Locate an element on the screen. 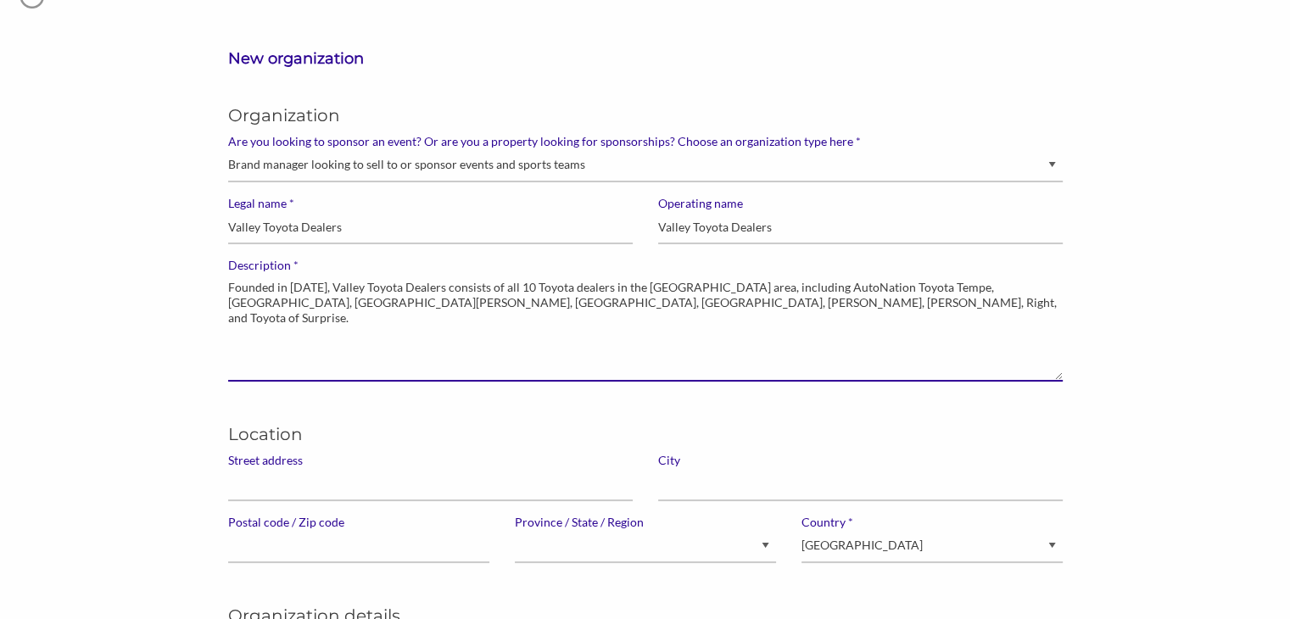 The width and height of the screenshot is (1290, 619). label: Are you looking to sponsor an event? Or are you a property looking for sponsorships? Choose an or... is located at coordinates (645, 142).